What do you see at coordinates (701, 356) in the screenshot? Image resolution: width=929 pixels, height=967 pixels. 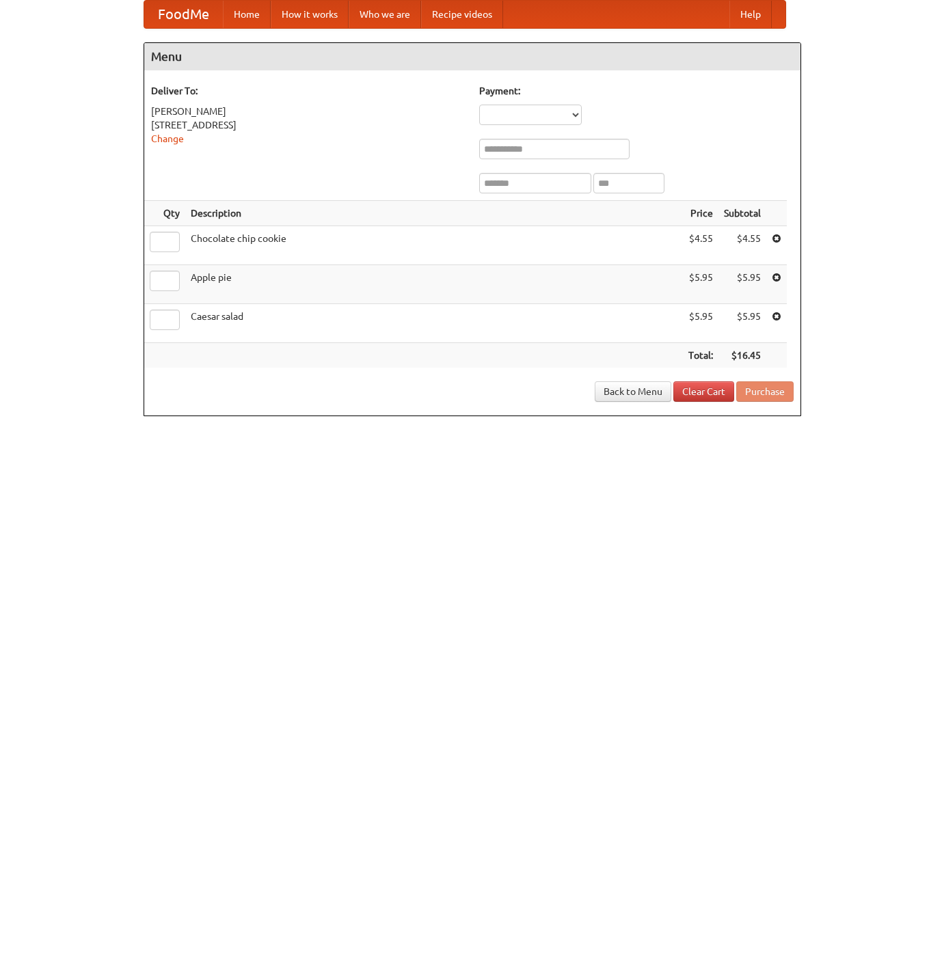 I see `th: Total:` at bounding box center [701, 356].